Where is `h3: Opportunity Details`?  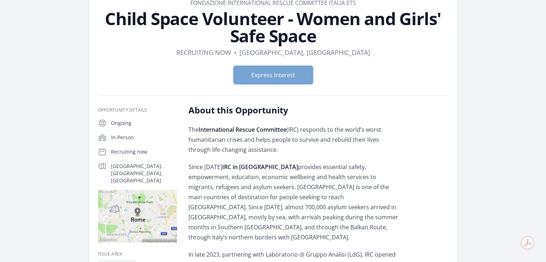 h3: Opportunity Details is located at coordinates (137, 110).